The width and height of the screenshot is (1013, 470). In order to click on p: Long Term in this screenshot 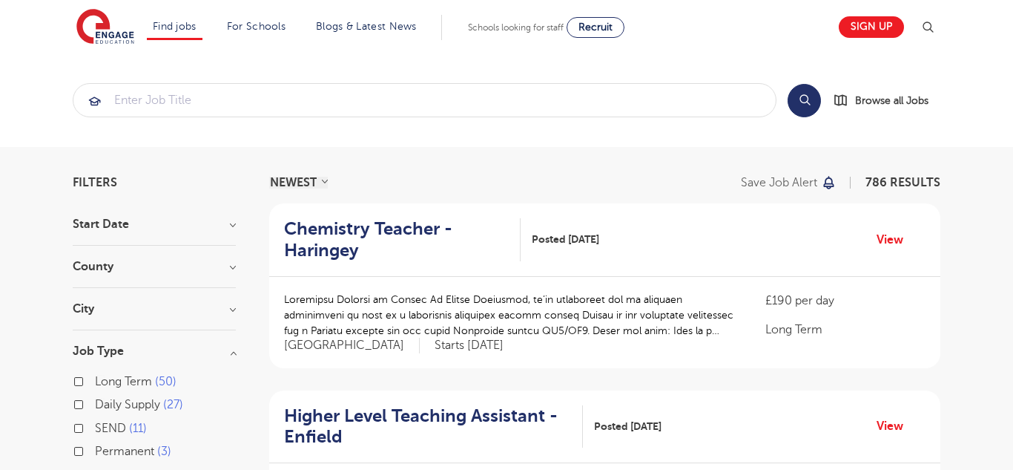, I will do `click(846, 329)`.